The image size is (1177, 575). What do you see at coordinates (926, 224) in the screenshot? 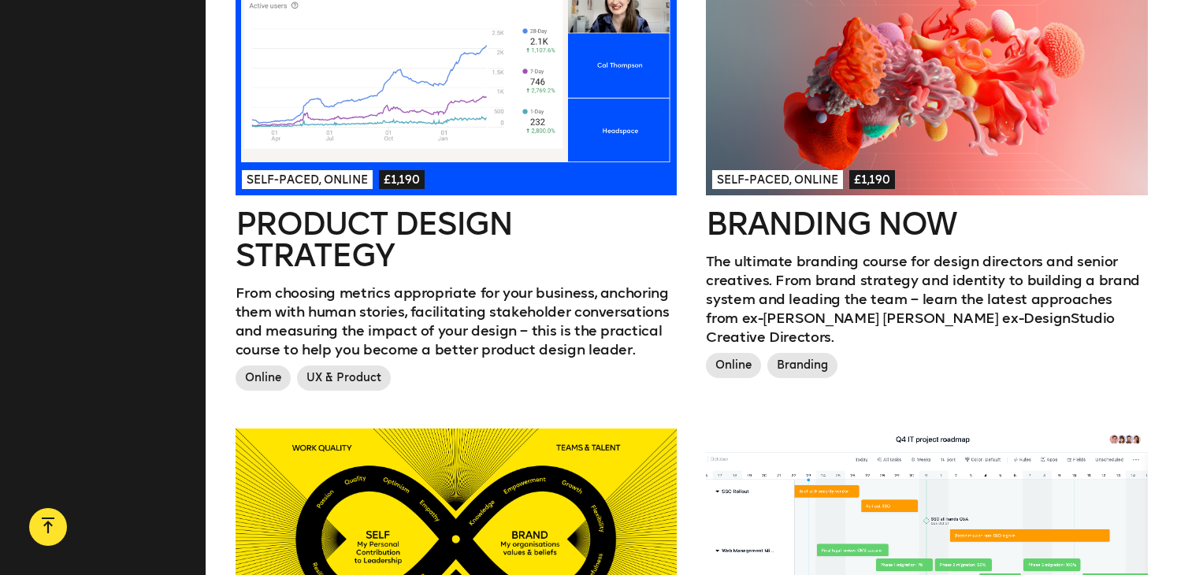
I see `h2: Branding Now` at bounding box center [926, 224].